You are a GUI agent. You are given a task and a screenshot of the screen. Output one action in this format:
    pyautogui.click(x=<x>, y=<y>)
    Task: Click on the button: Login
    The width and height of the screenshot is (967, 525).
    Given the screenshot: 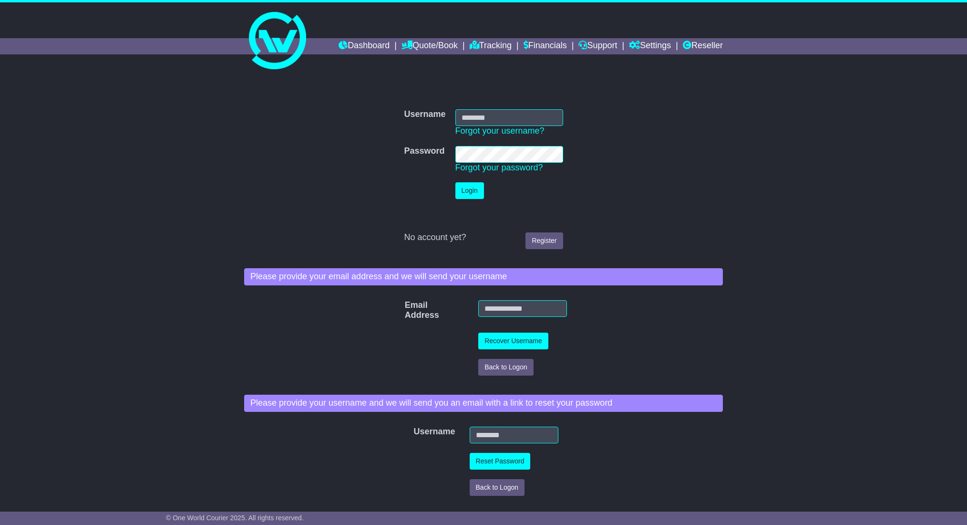 What is the action you would take?
    pyautogui.click(x=470, y=190)
    